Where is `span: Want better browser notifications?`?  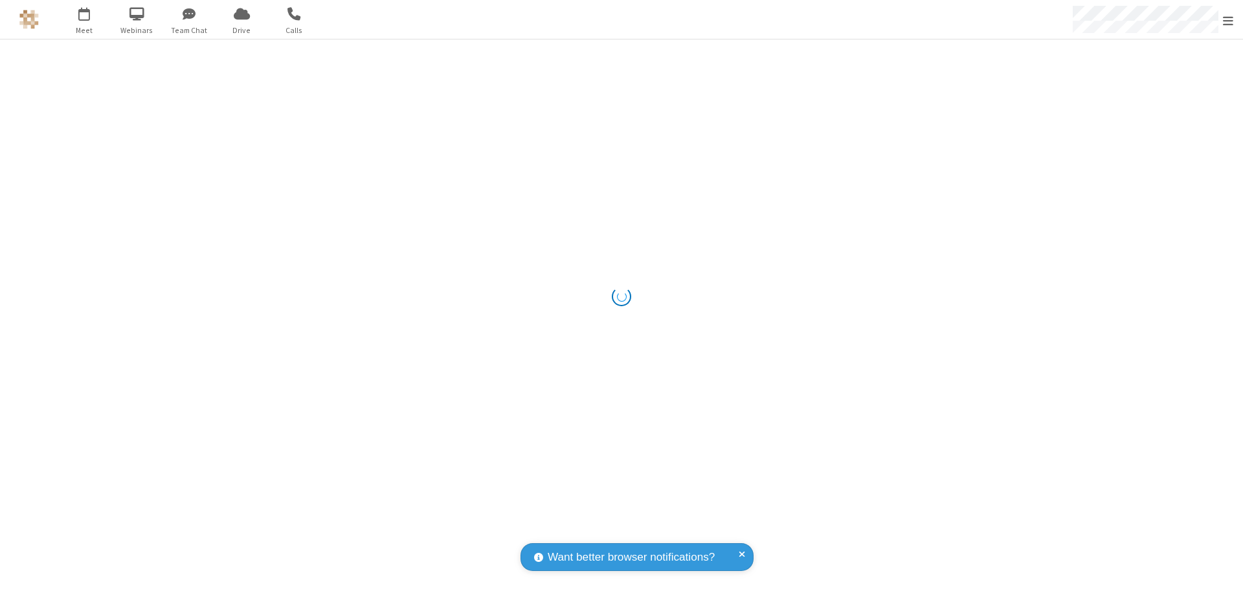
span: Want better browser notifications? is located at coordinates (631, 558).